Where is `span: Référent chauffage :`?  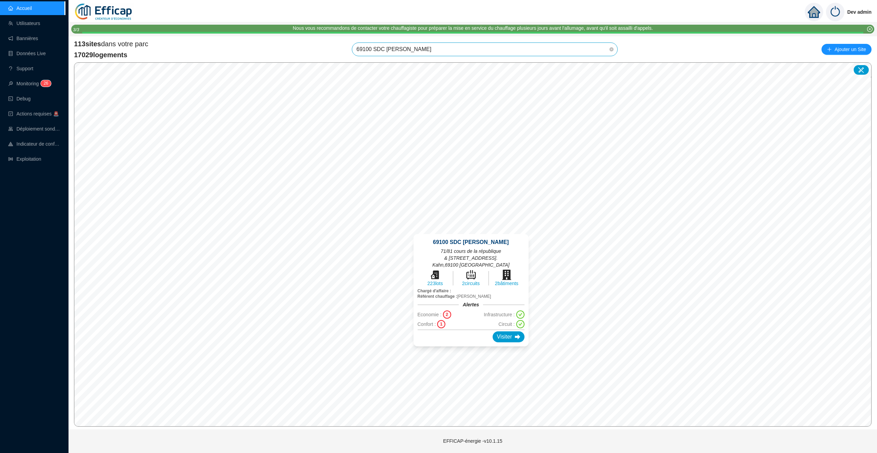 span: Référent chauffage : is located at coordinates (437, 296).